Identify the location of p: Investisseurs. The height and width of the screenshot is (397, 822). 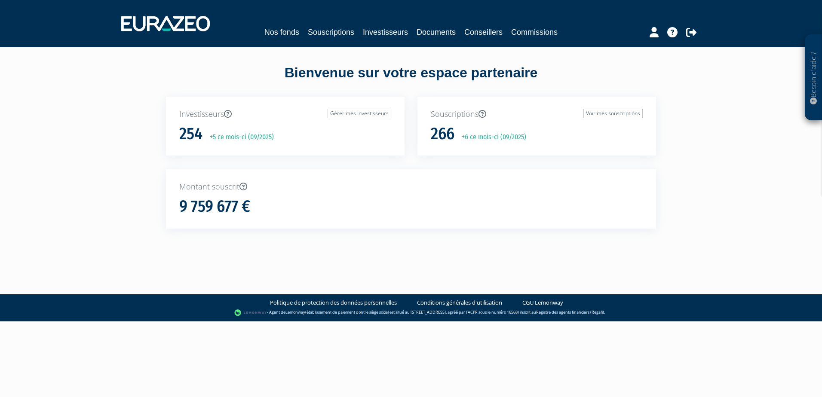
(285, 114).